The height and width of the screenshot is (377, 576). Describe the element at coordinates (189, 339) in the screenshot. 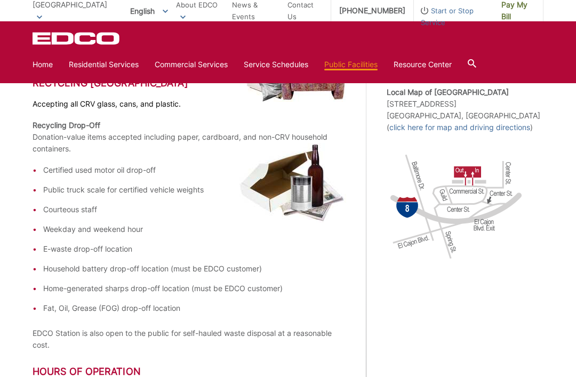

I see `p: EDCO Station is also open to the public for self-hauled waste disposal at a reasonable cost.` at that location.